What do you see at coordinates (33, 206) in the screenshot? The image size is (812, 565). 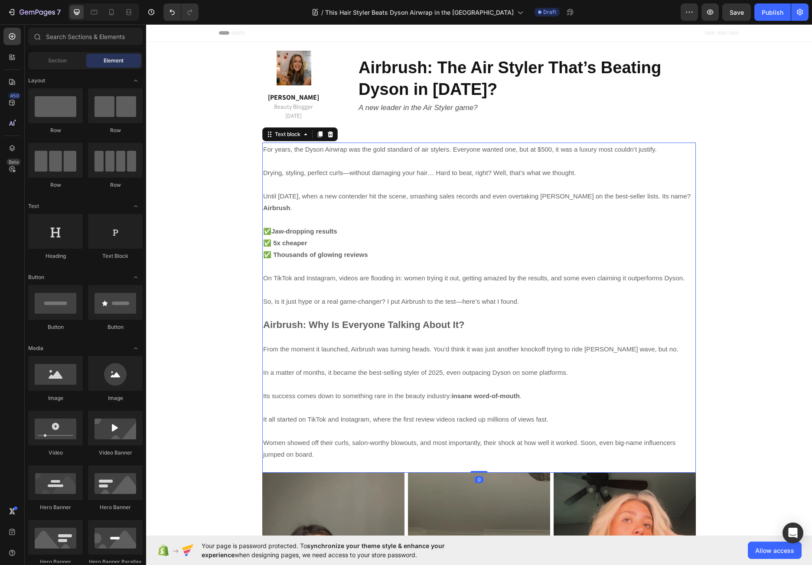 I see `span: Text` at bounding box center [33, 206].